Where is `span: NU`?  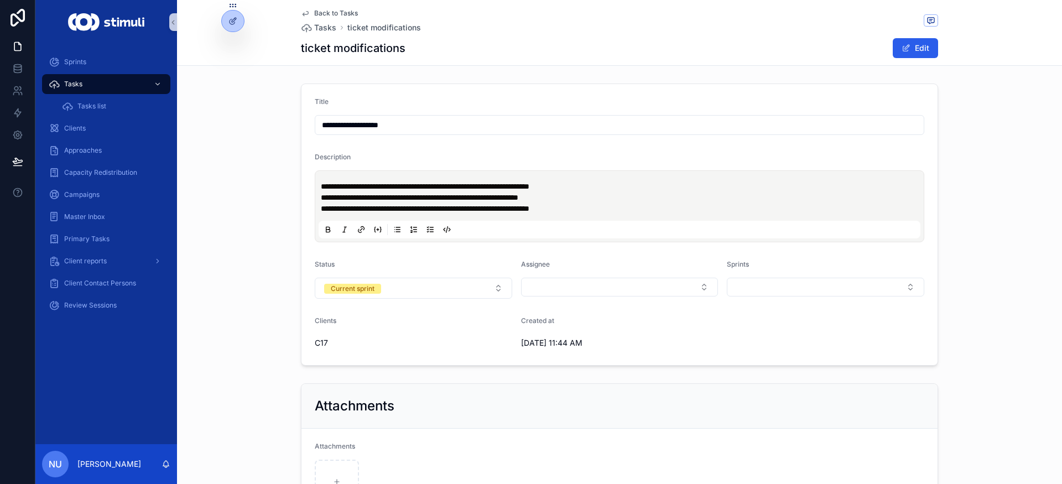 span: NU is located at coordinates (55, 464).